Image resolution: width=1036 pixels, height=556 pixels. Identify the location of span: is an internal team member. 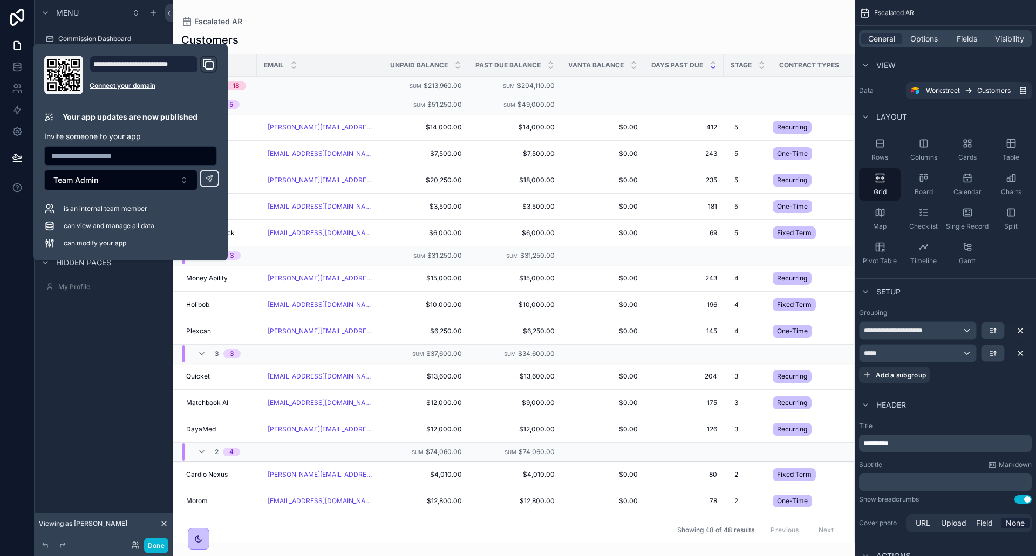
(105, 209).